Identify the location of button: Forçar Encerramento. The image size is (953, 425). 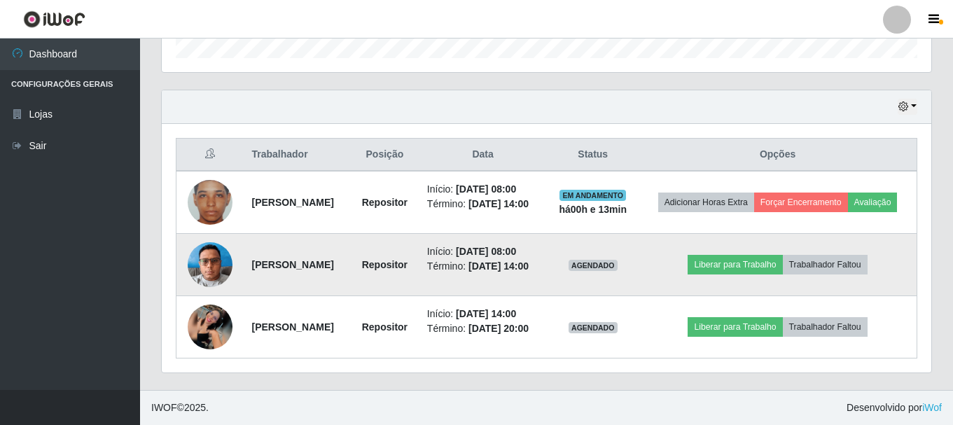
(801, 202).